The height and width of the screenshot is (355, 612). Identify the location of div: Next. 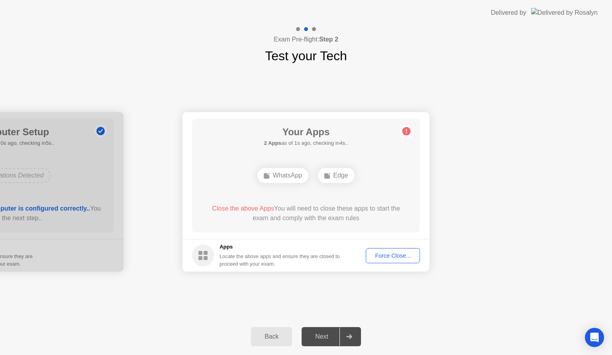
(322, 337).